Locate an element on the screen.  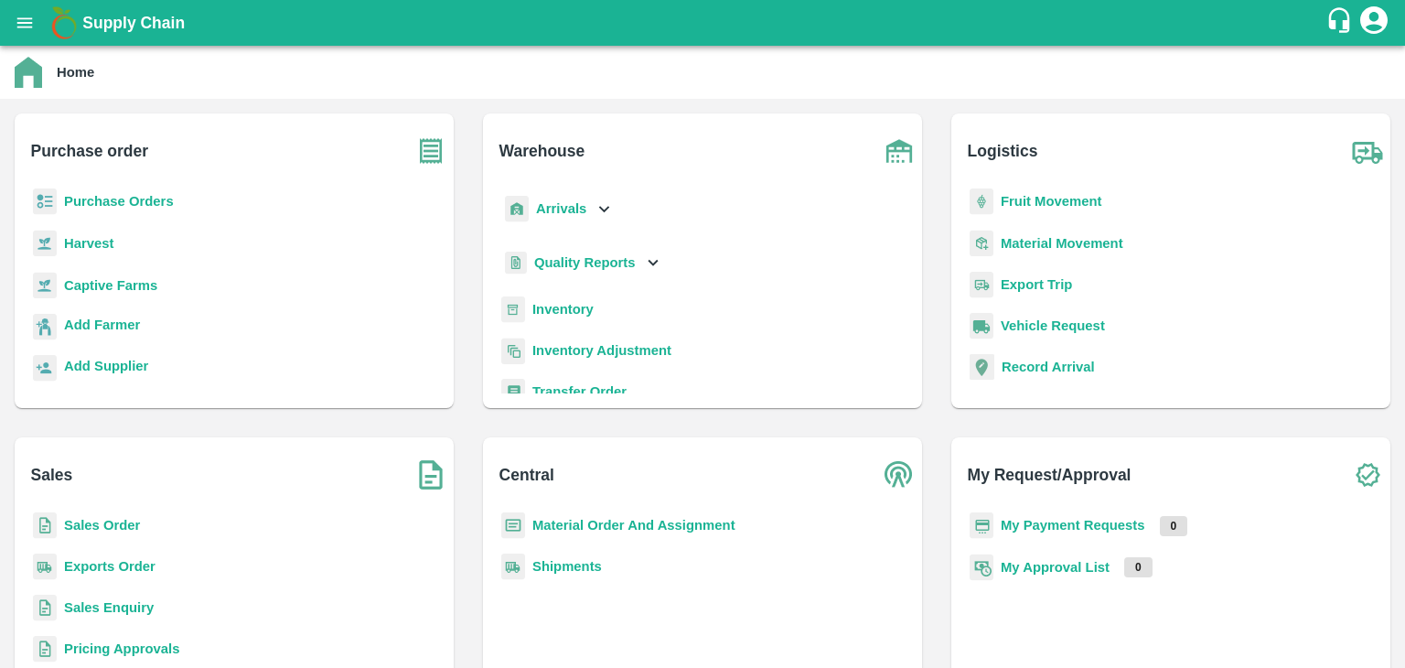
a: Sales Enquiry is located at coordinates (109, 607).